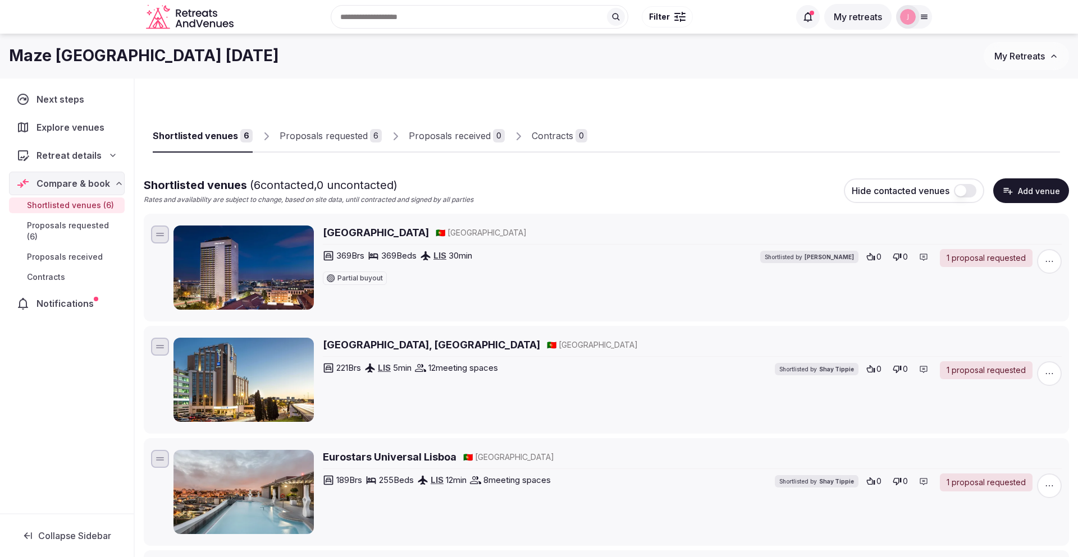  I want to click on span: Shortlisted venues (6), so click(70, 205).